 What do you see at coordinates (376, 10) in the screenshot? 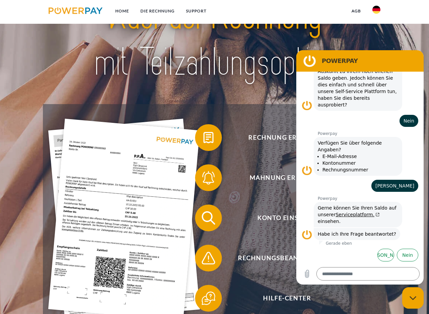
I see `img: de` at bounding box center [376, 10].